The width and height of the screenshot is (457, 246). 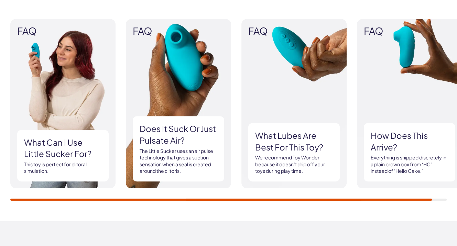 I want to click on p: The Little Sucker uses an air pulse technology that gives a suction sensation when a seal is crea..., so click(x=178, y=161).